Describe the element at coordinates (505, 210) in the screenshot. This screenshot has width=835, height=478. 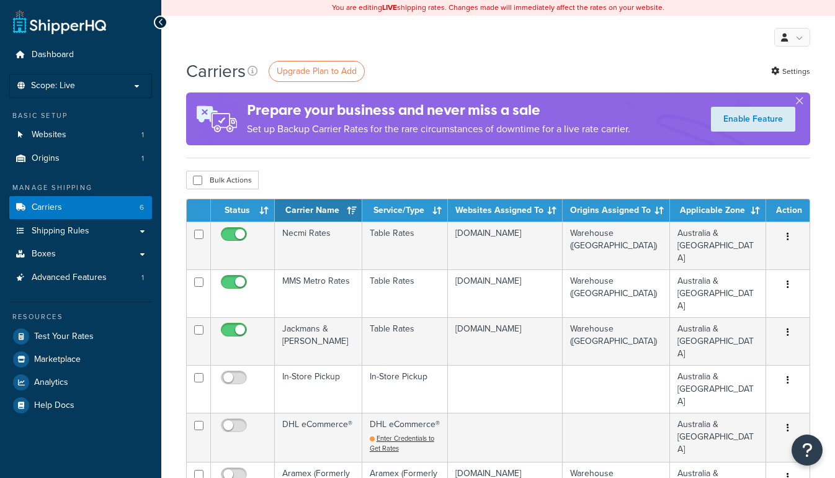
I see `th: Websites Assigned To: activate to sort column ascending` at that location.